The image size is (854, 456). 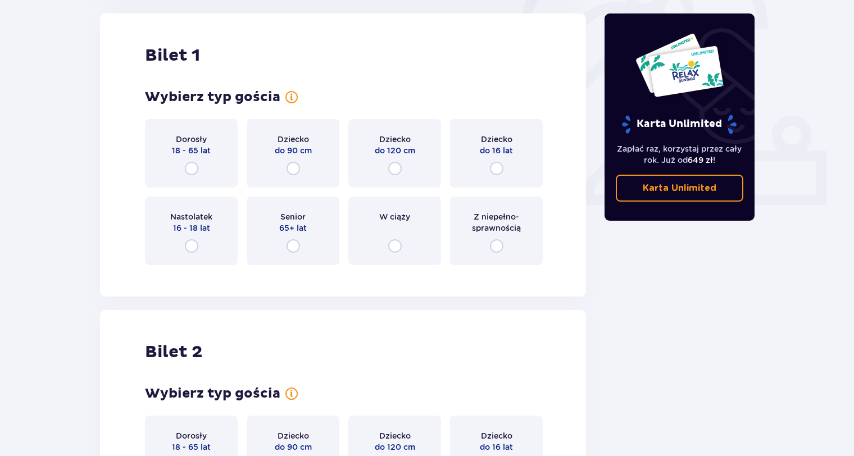 What do you see at coordinates (293, 217) in the screenshot?
I see `span: Senior` at bounding box center [293, 217].